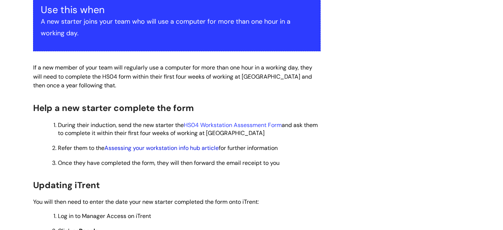 The height and width of the screenshot is (230, 503). What do you see at coordinates (172, 76) in the screenshot?
I see `span: If a new member of your team will regularly use a computer for more than one hour in a working da...` at bounding box center [172, 76].